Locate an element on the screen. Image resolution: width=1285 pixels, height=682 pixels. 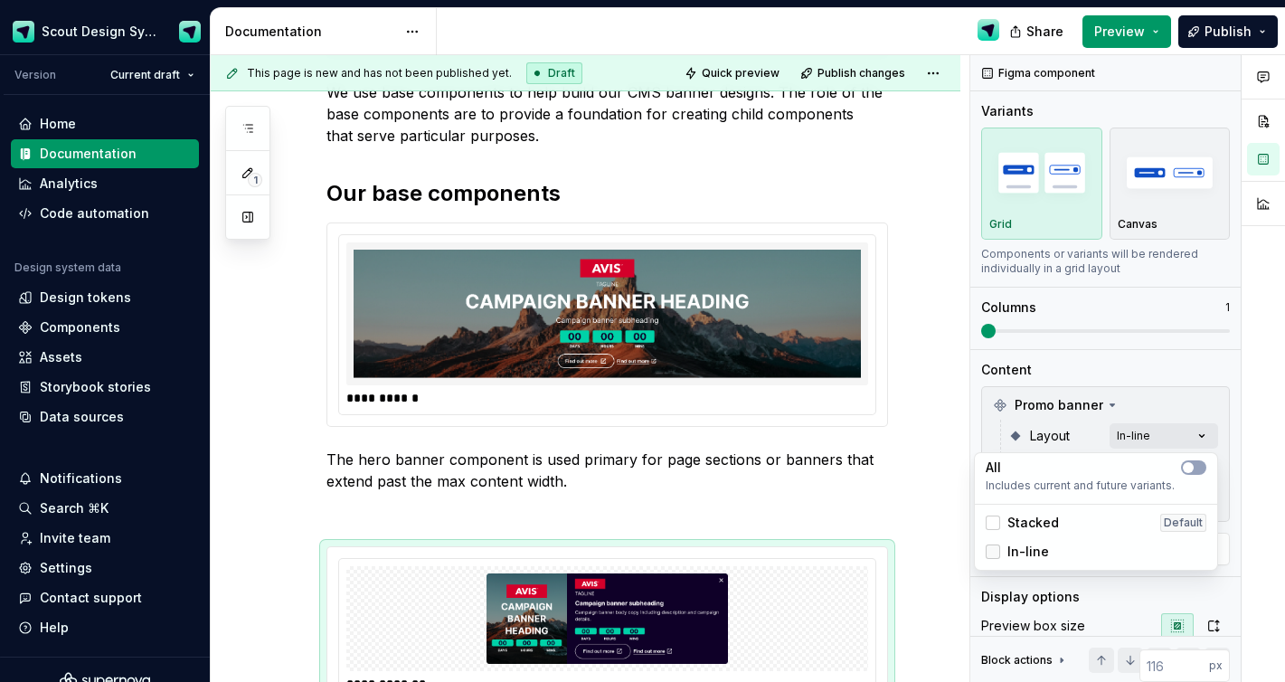
p: All is located at coordinates (993, 467).